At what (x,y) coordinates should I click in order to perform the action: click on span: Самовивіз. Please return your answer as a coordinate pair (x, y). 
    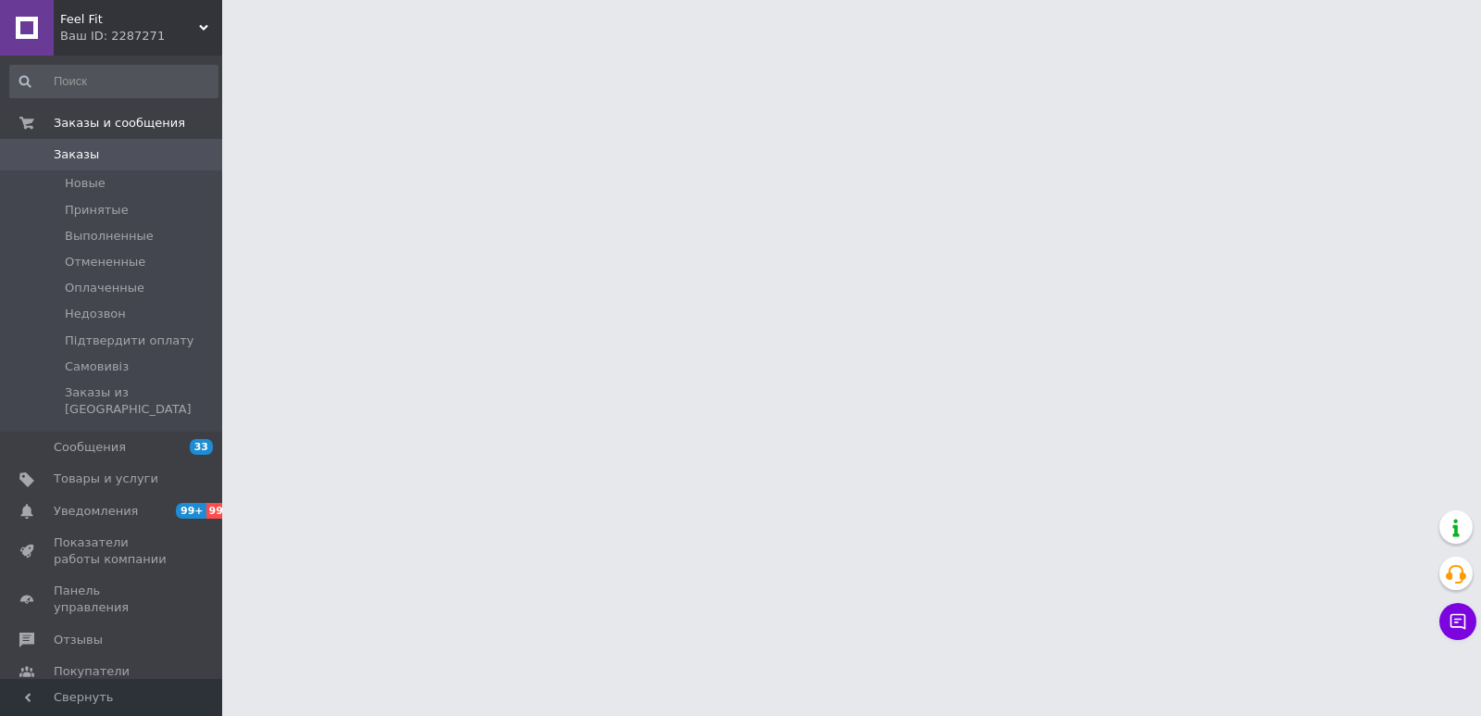
    Looking at the image, I should click on (96, 367).